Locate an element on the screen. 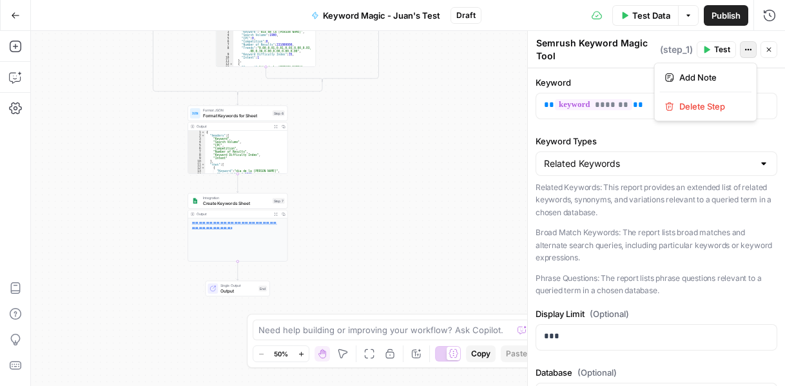 The image size is (785, 386). span: Output is located at coordinates (238, 291).